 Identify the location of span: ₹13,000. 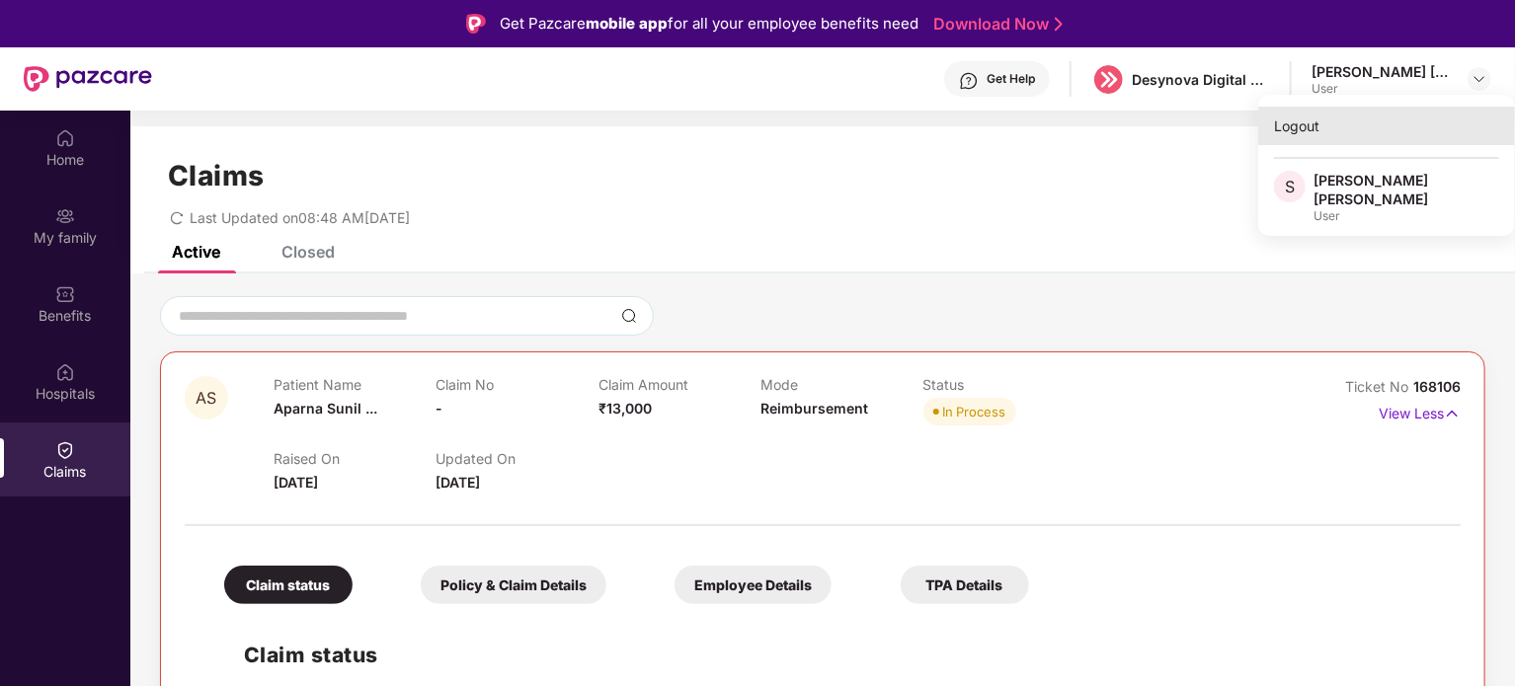
(625, 408).